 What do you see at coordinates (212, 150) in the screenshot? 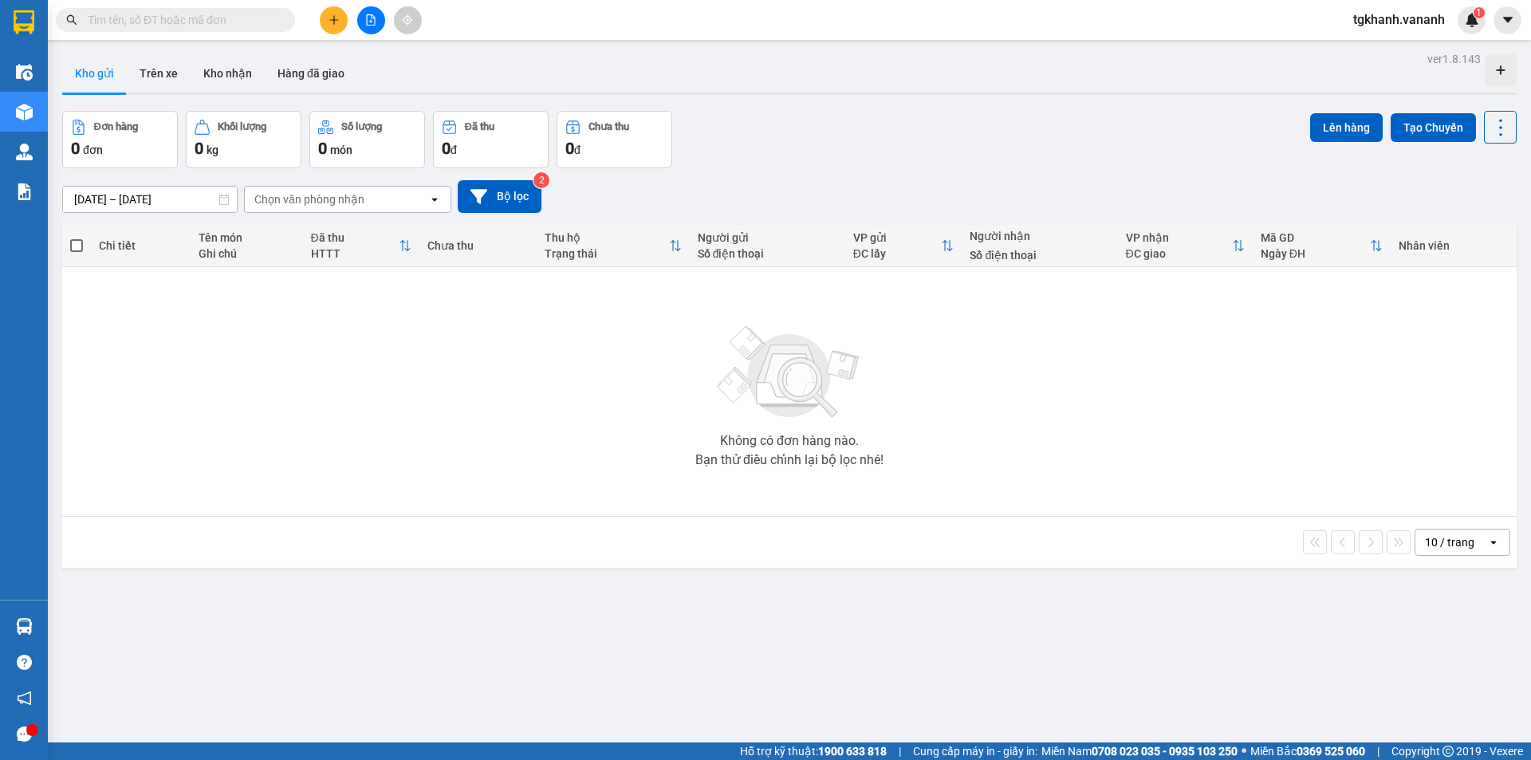
I see `span: kg` at bounding box center [212, 150].